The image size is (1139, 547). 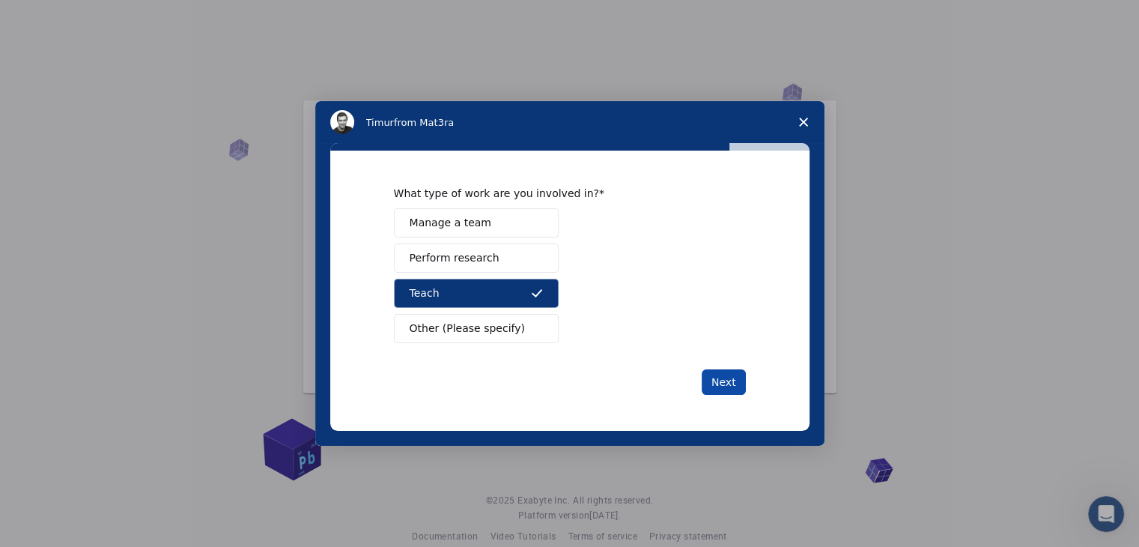 What do you see at coordinates (467, 328) in the screenshot?
I see `span: Other (Please specify)` at bounding box center [467, 328].